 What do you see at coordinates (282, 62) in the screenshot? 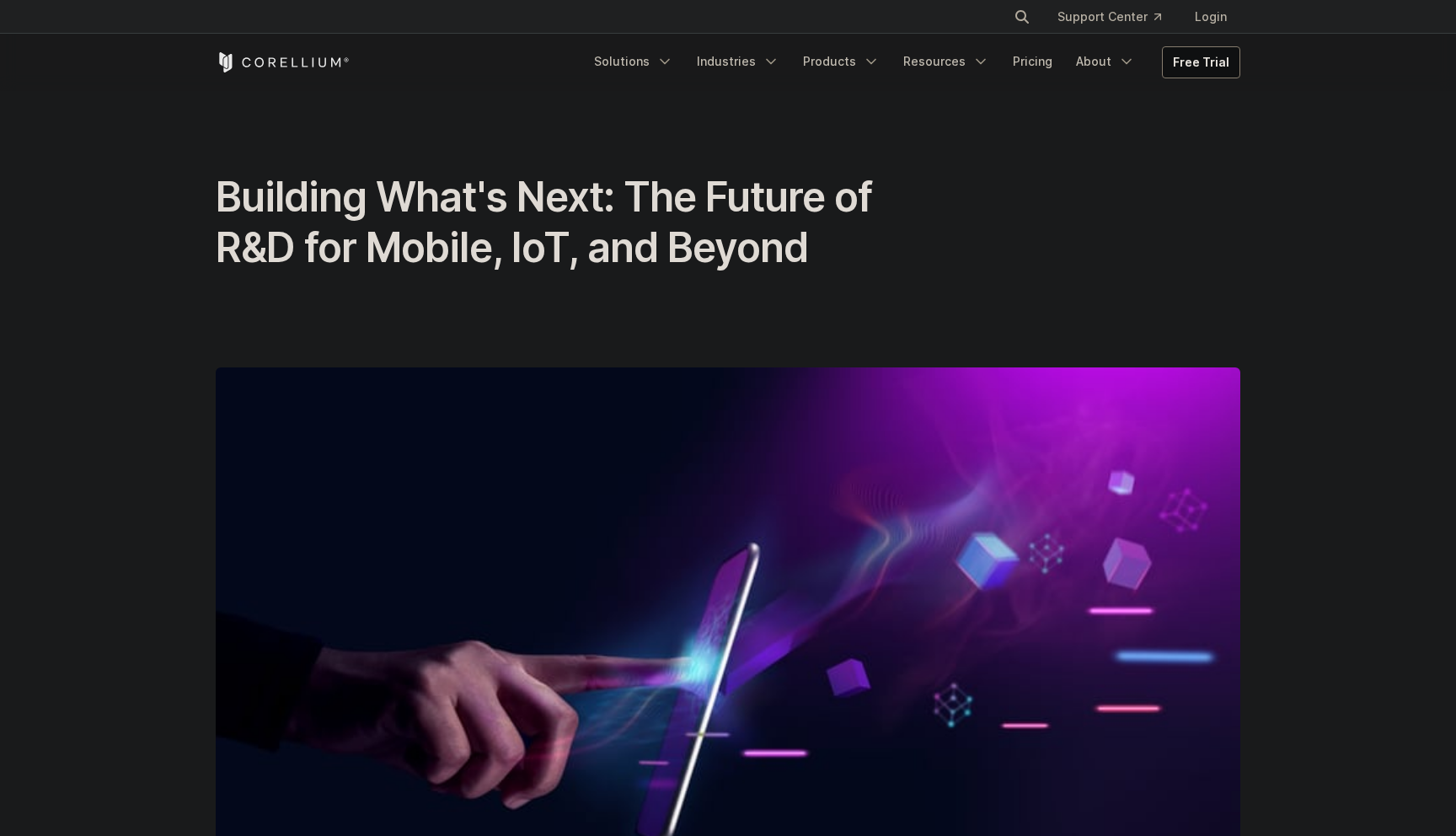
I see `a: Corellium Home` at bounding box center [282, 62].